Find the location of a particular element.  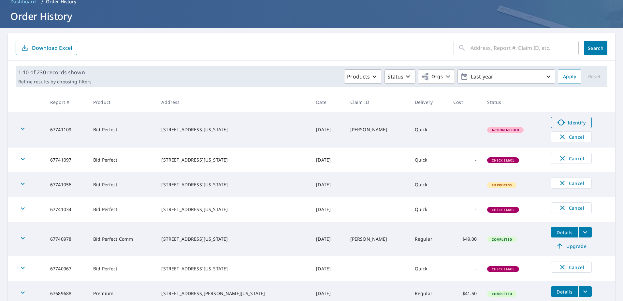

span: Apply is located at coordinates (570, 77).